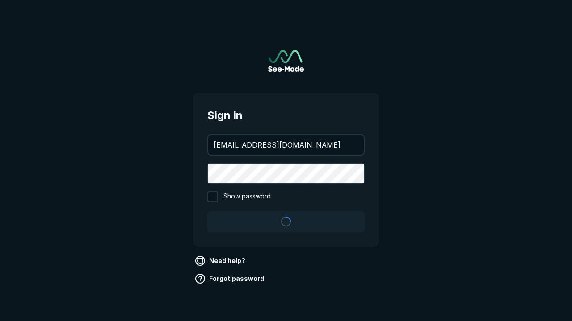  Describe the element at coordinates (286, 61) in the screenshot. I see `a: Go to sign in` at that location.